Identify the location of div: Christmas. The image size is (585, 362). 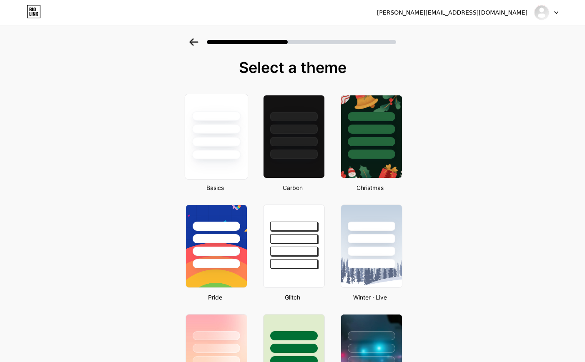
(370, 188).